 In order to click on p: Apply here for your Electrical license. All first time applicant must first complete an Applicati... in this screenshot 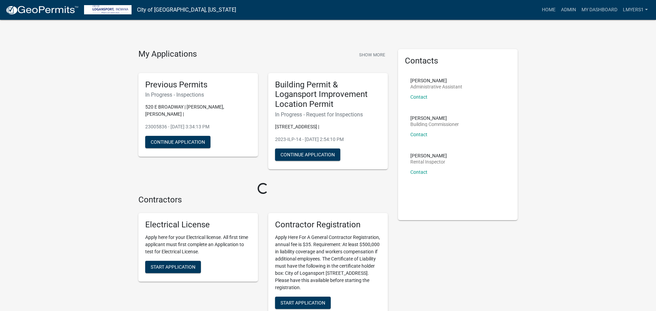, I will do `click(198, 245)`.